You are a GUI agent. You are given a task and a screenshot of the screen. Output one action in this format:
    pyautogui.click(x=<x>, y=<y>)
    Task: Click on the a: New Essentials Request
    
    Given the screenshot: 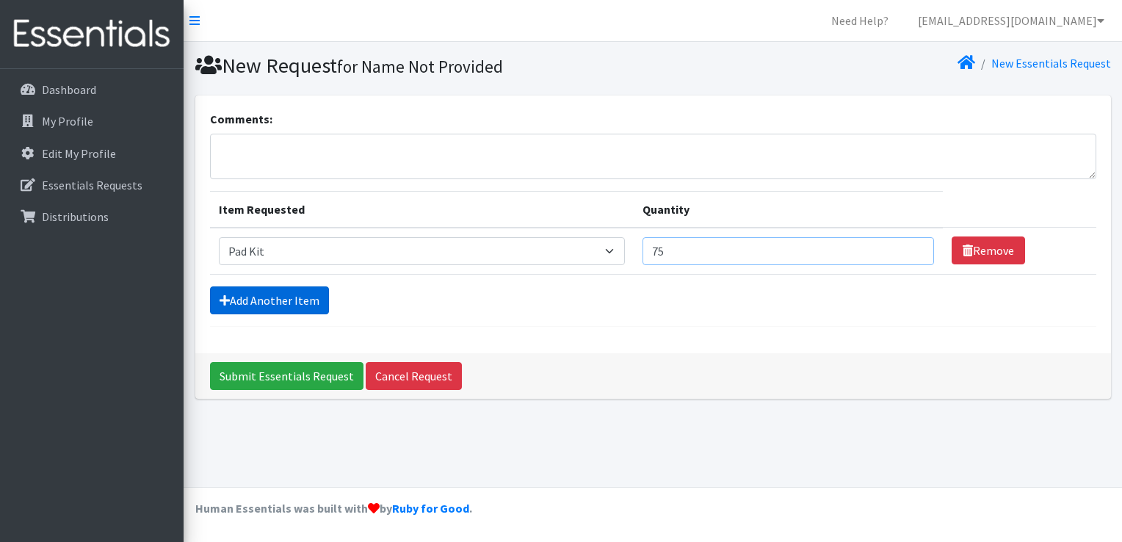 What is the action you would take?
    pyautogui.click(x=1051, y=63)
    